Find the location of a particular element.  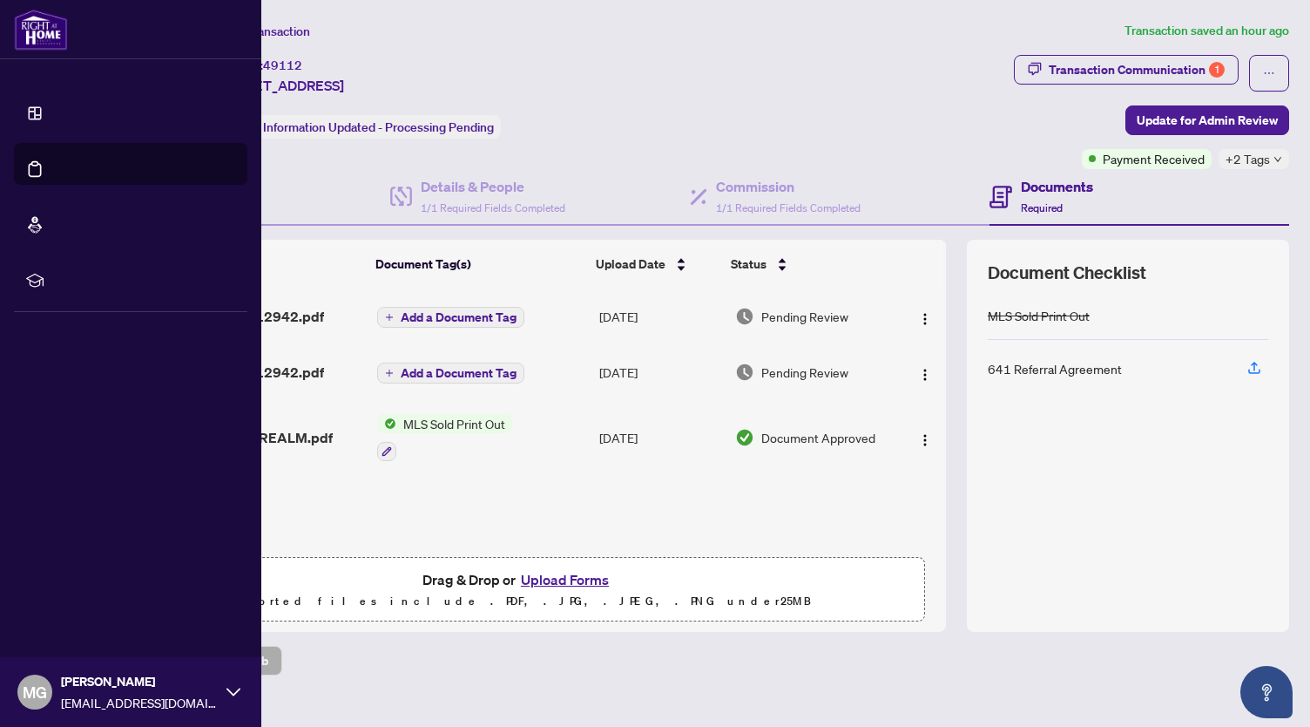

th: Document Tag(s) is located at coordinates (478, 264).